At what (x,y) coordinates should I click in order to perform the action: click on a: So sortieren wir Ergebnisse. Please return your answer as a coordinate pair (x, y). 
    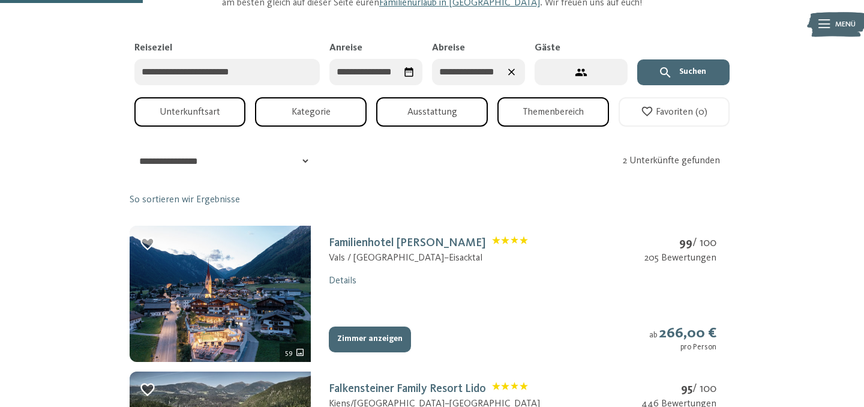
    Looking at the image, I should click on (185, 200).